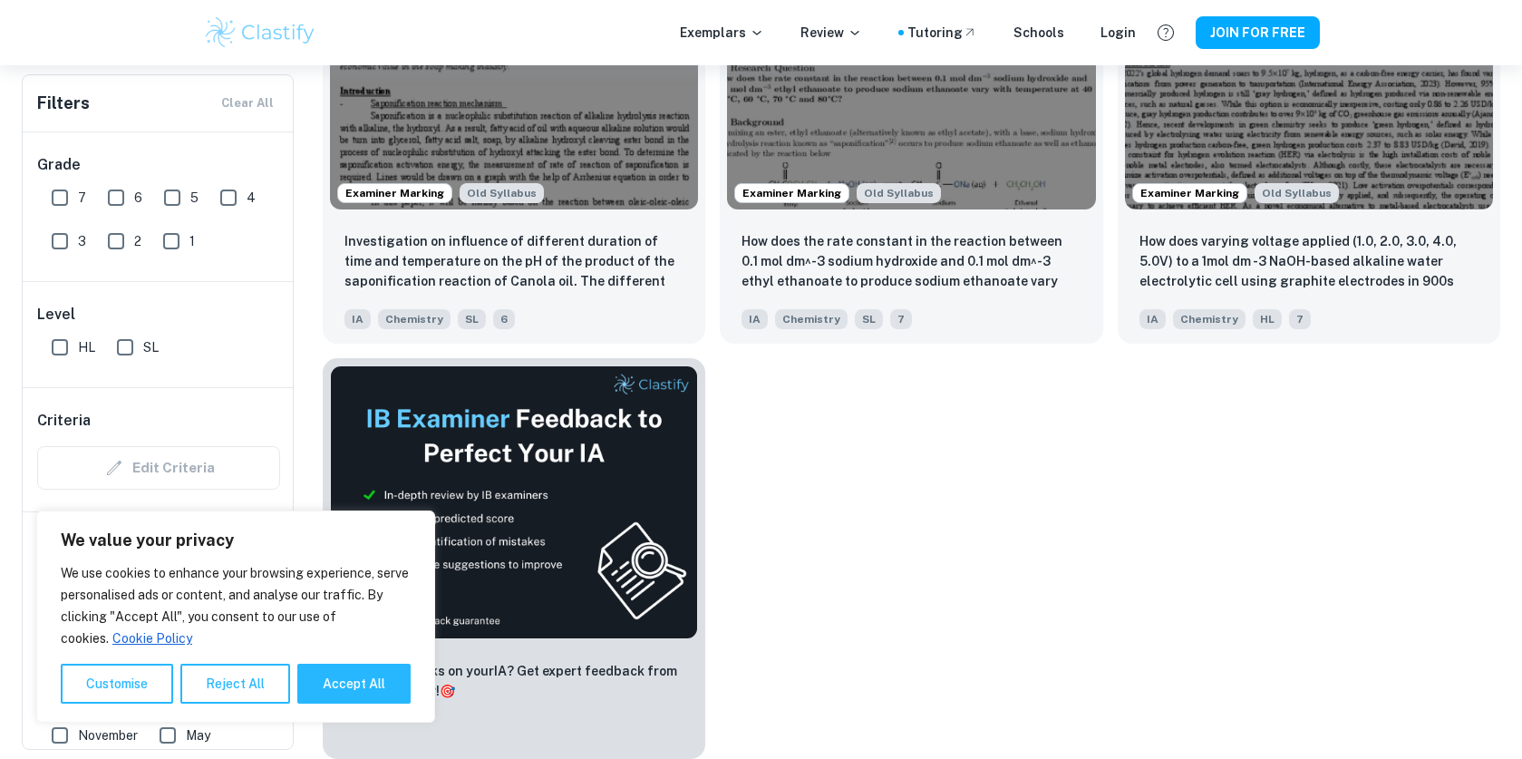 The image size is (1522, 759). Describe the element at coordinates (236, 606) in the screenshot. I see `p: We use cookies to enhance your browsing experience, serve personalised ads or content, and analys...` at that location.